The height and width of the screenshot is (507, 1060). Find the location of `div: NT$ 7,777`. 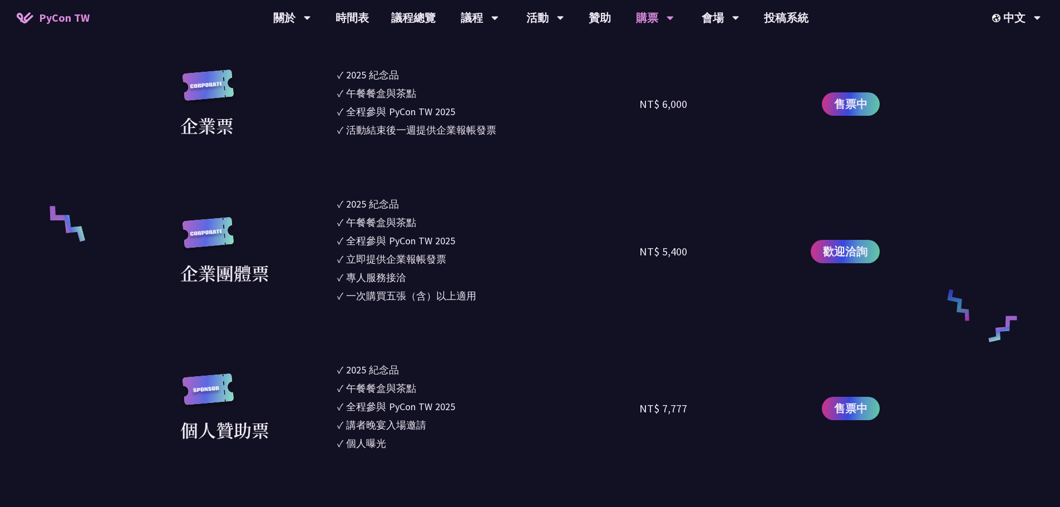

div: NT$ 7,777 is located at coordinates (663, 409).